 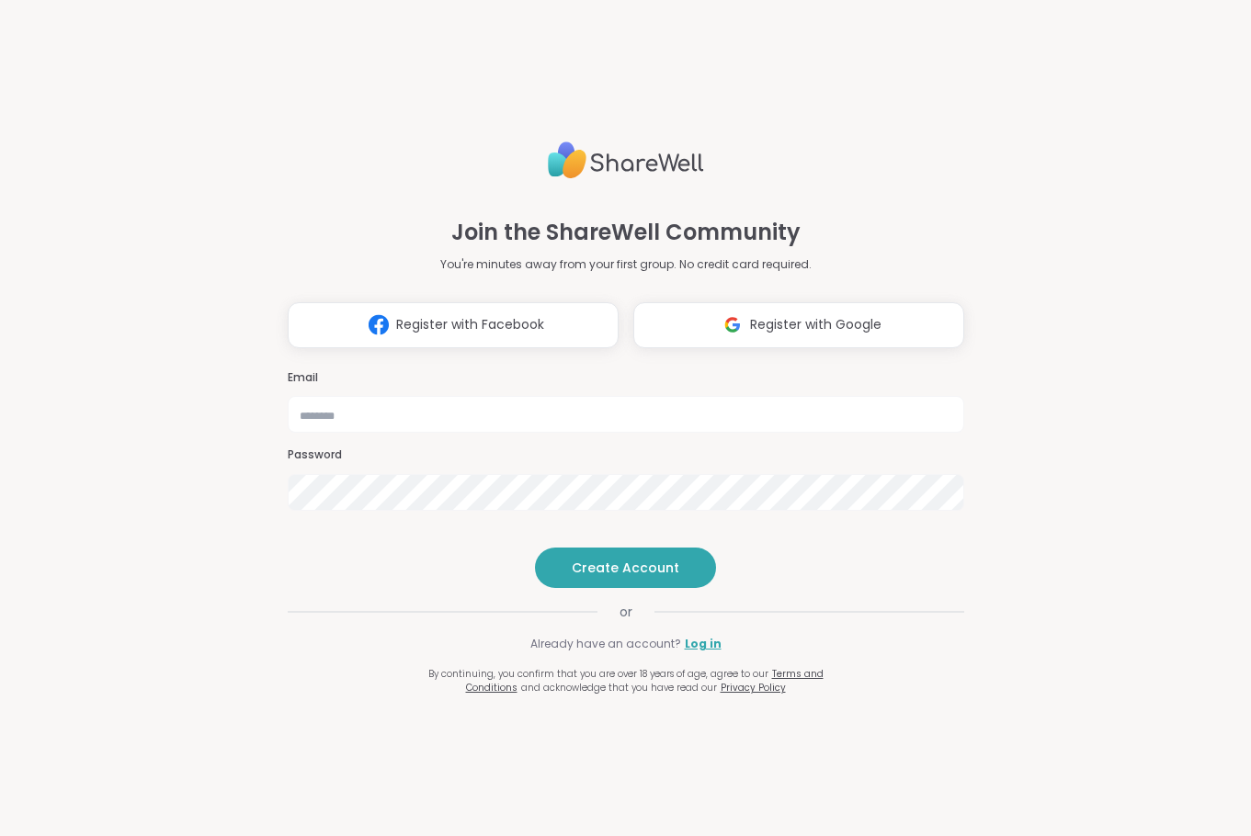 What do you see at coordinates (626, 232) in the screenshot?
I see `h1: Join the ShareWell Community` at bounding box center [626, 232].